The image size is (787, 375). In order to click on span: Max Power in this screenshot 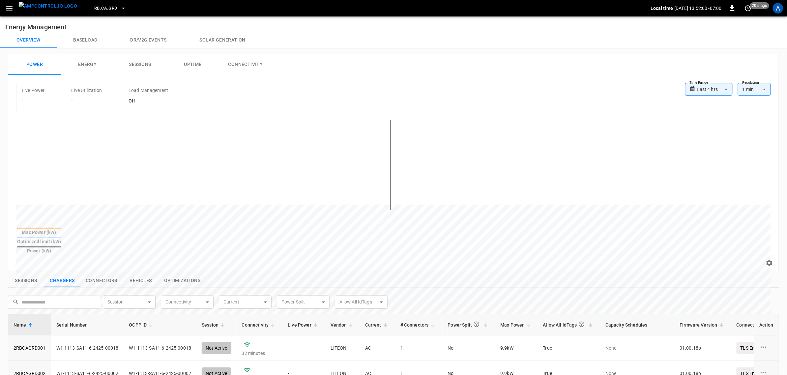, I will do `click(516, 325)`.